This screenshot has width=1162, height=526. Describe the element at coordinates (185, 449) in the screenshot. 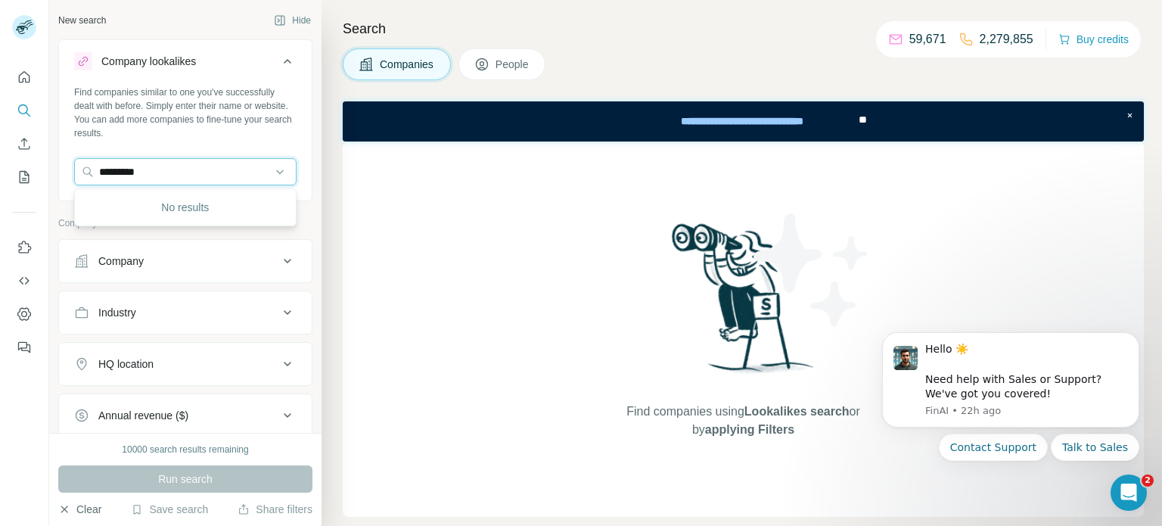

I see `div: 10000 search results remaining` at that location.